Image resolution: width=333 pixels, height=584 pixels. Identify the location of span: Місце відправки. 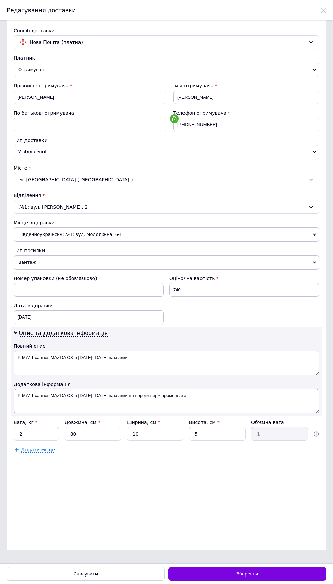
(34, 223).